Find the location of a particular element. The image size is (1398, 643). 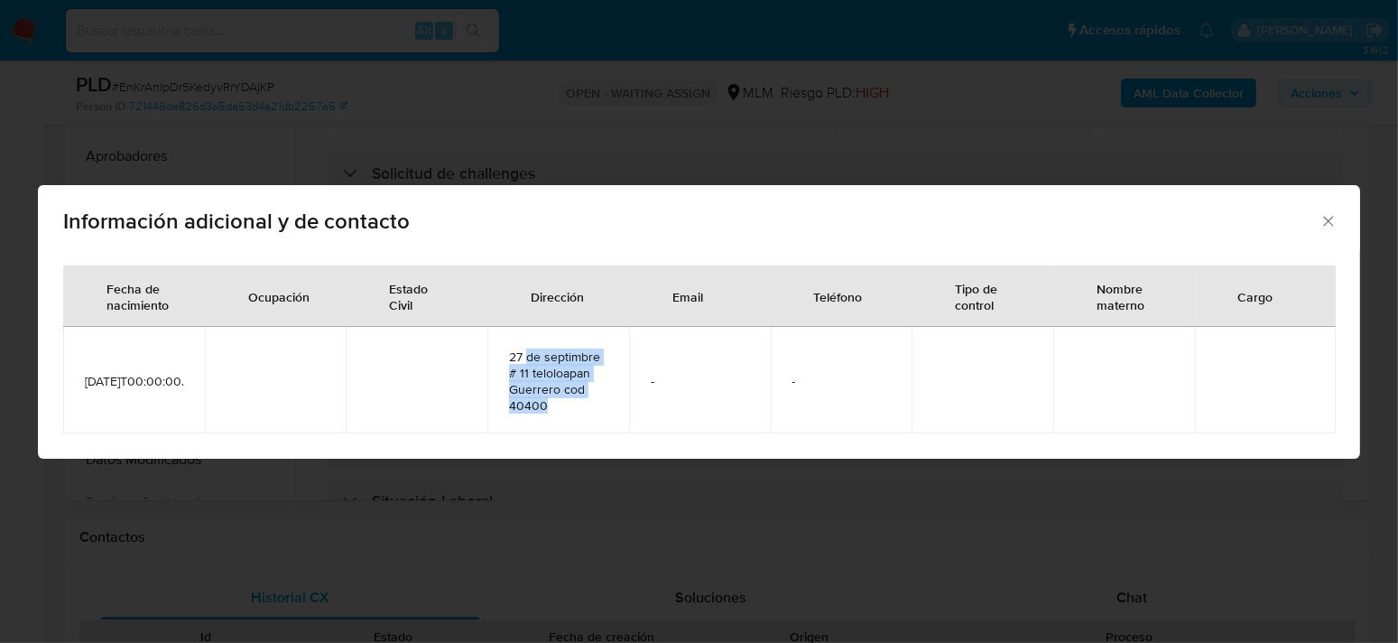

div: Ocupación is located at coordinates (279, 296).